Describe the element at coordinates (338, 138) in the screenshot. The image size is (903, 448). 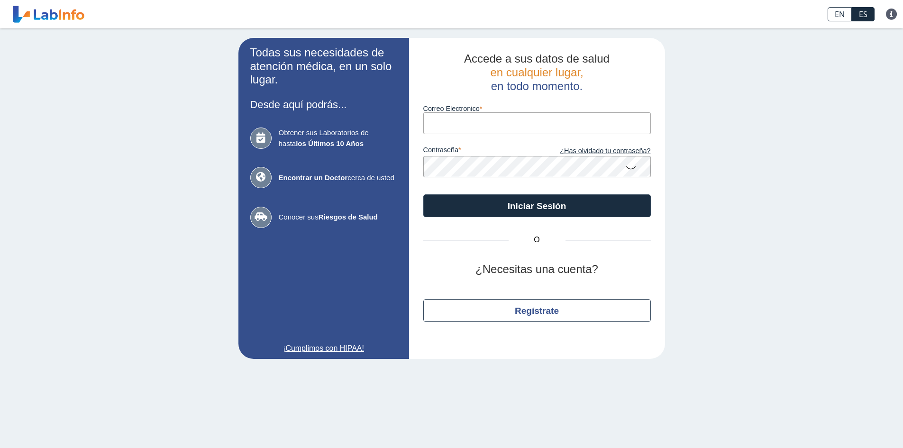
I see `span: Obtener sus Laboratorios de hasta` at that location.